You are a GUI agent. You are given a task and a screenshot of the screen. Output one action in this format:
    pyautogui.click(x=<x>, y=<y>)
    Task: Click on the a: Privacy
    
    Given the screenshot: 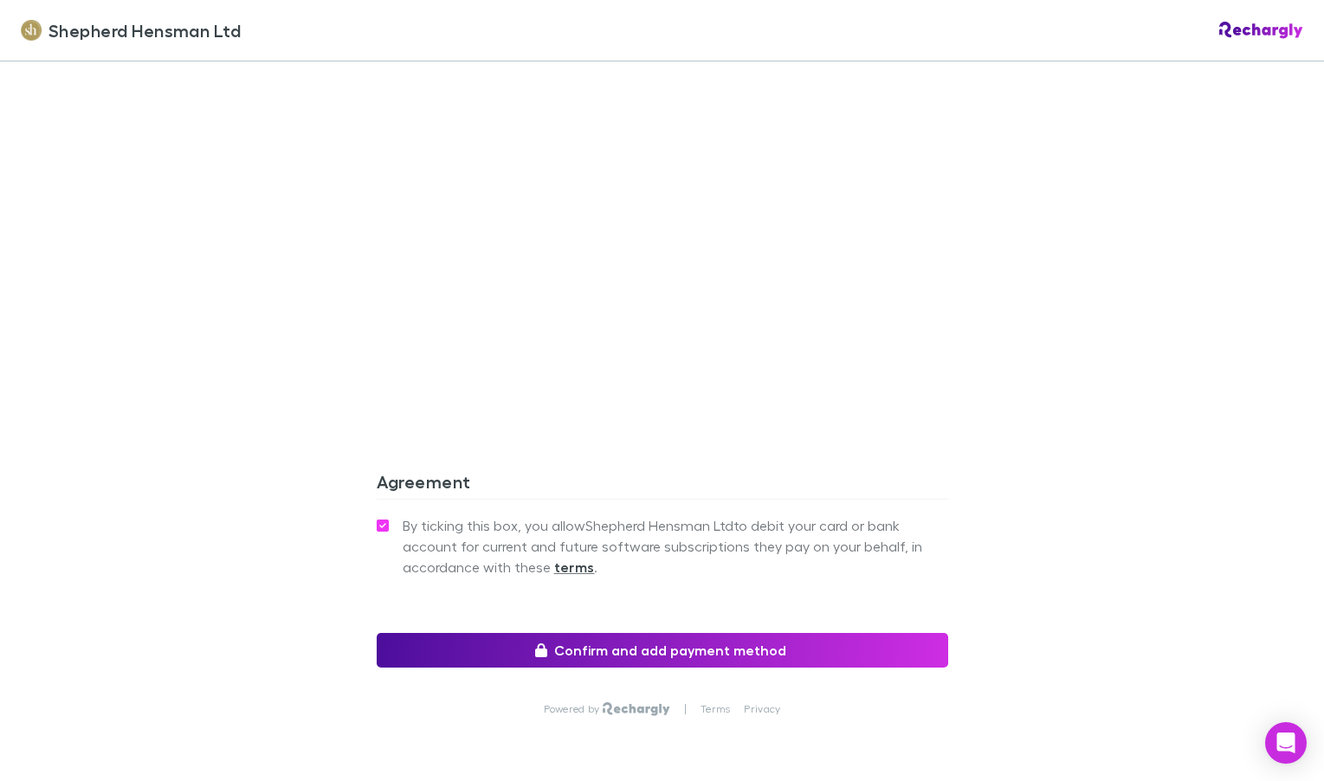 What is the action you would take?
    pyautogui.click(x=762, y=709)
    